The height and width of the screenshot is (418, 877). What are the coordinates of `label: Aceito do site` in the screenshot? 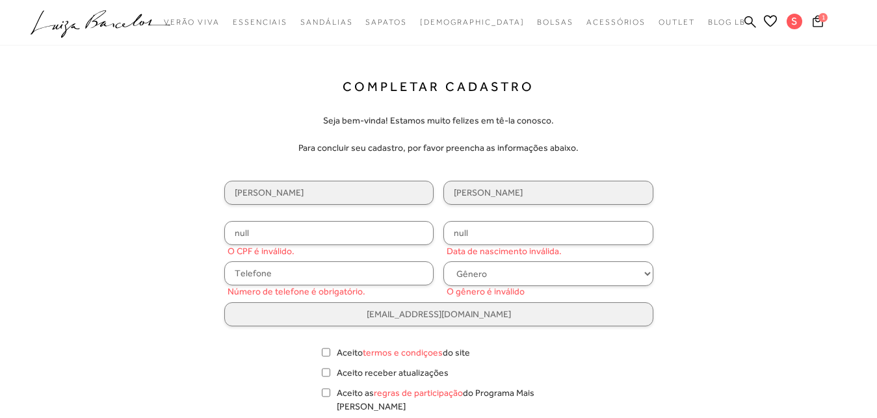 It's located at (403, 352).